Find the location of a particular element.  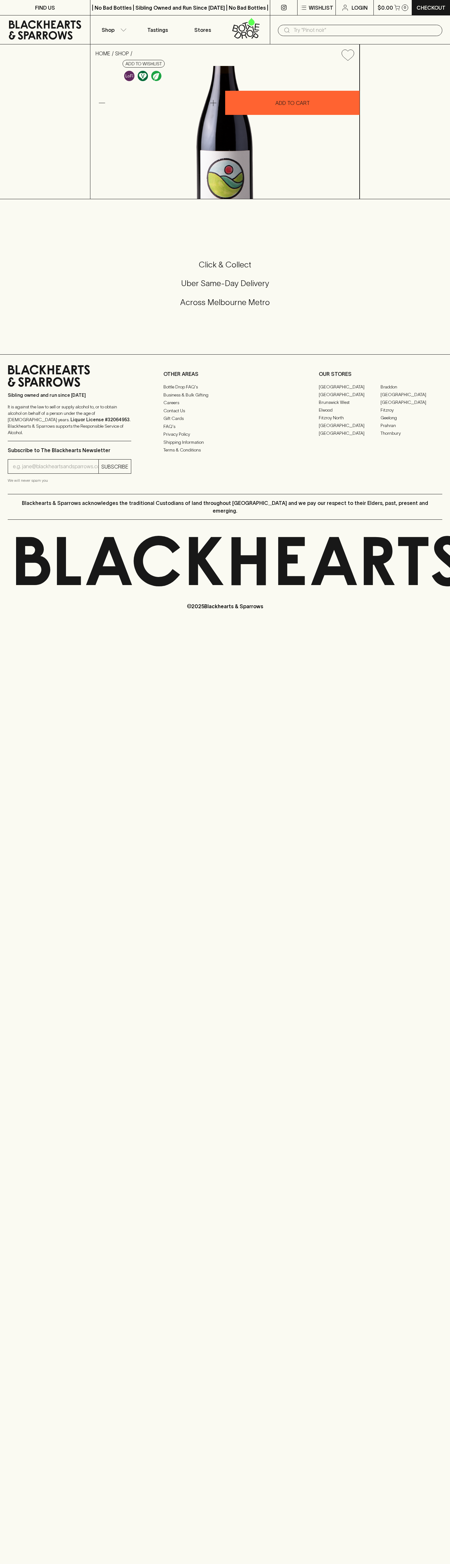

a: Terms & Conditions is located at coordinates (225, 450).